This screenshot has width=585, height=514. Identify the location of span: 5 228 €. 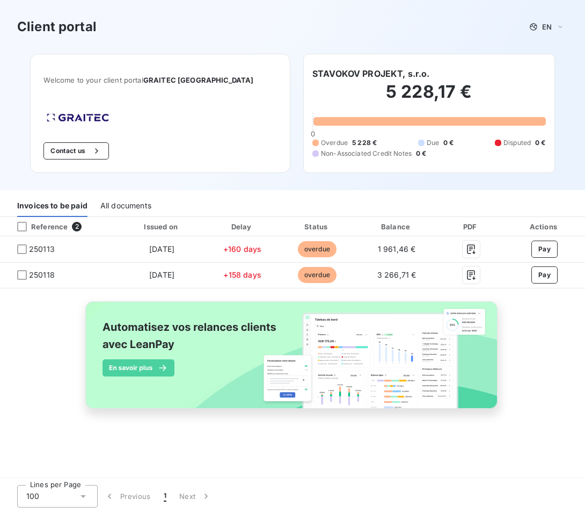
(364, 143).